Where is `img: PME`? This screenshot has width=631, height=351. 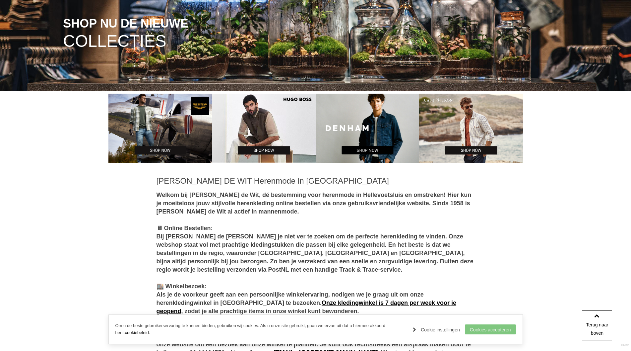 img: PME is located at coordinates (160, 128).